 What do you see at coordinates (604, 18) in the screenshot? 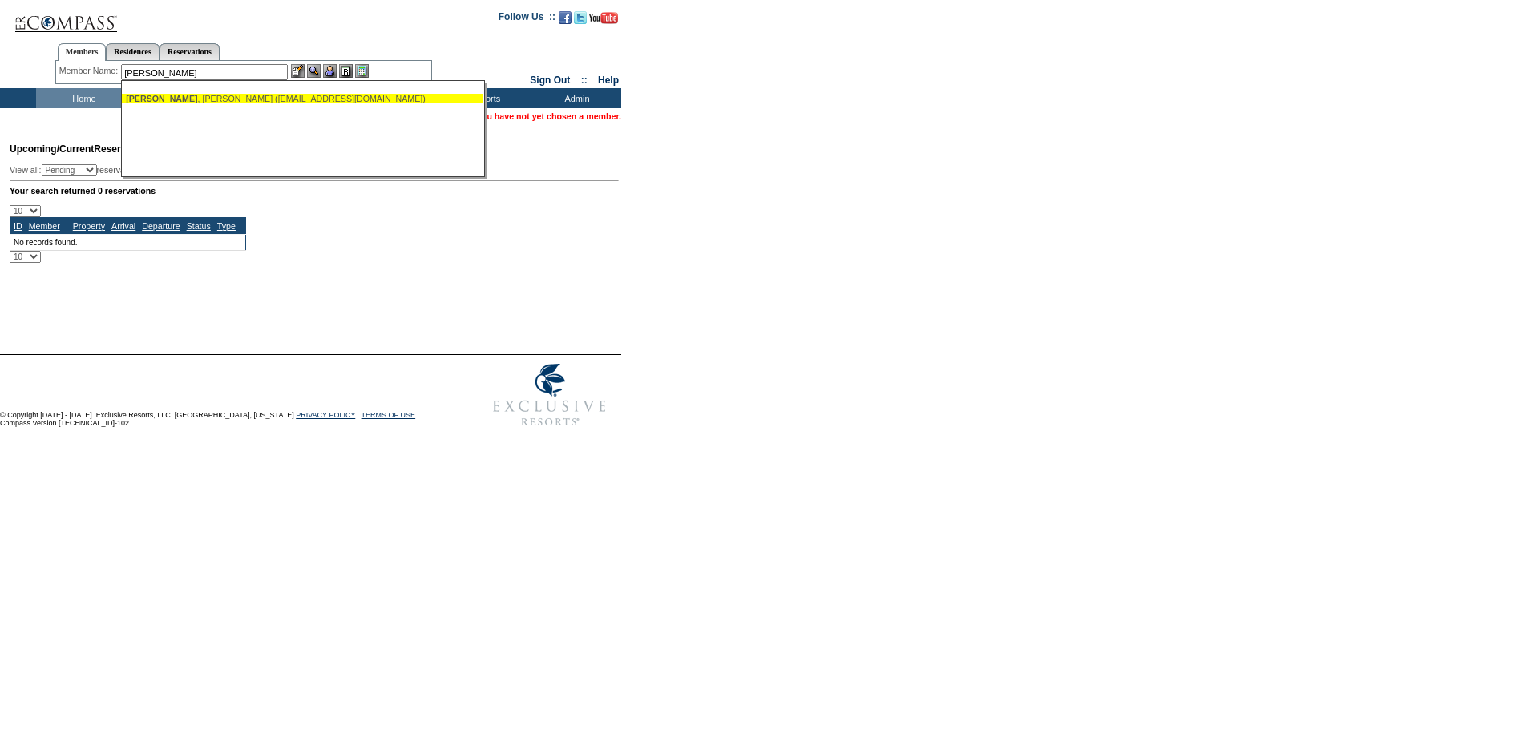
I see `img: Subscribe to our YouTube Channel` at bounding box center [604, 18].